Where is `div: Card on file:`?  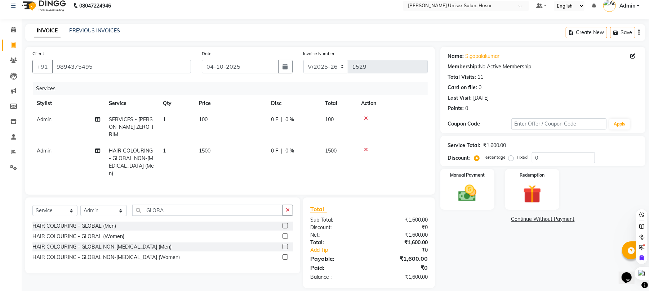 div: Card on file: is located at coordinates (462, 88).